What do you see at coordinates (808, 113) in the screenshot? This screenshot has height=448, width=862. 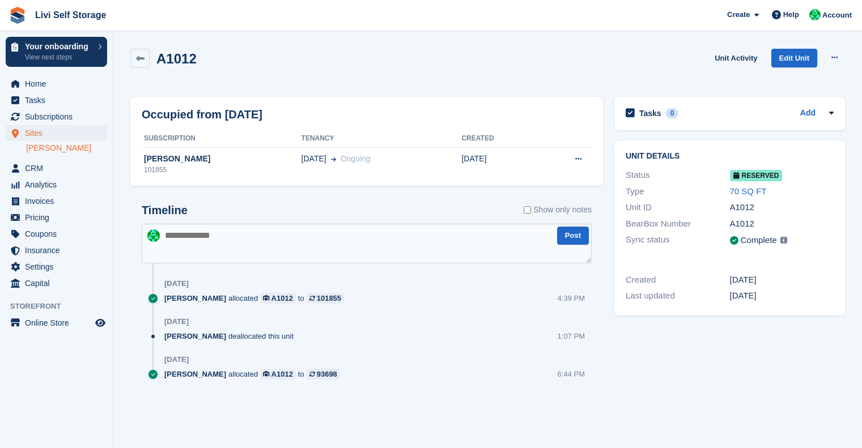 I see `a: Add` at bounding box center [808, 113].